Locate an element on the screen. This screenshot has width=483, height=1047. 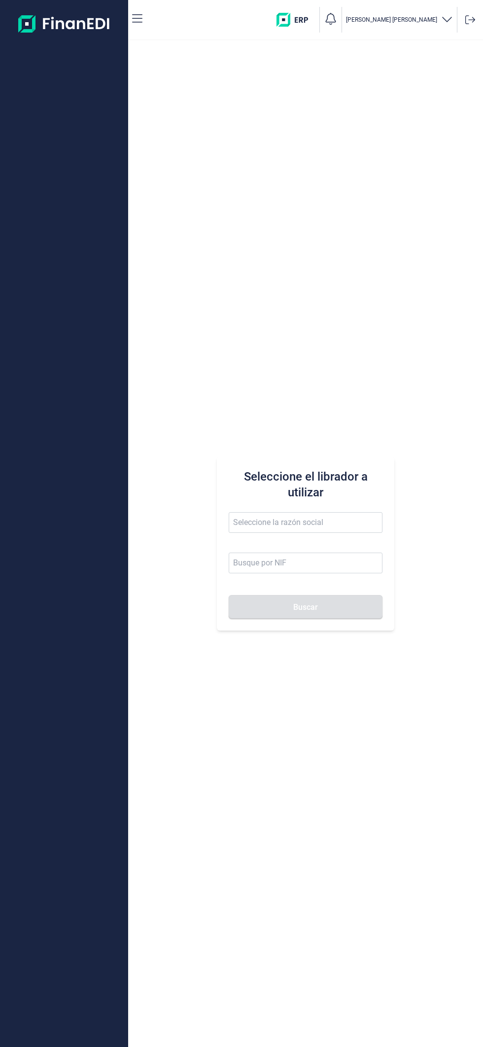
input: Busque por NIF is located at coordinates (306, 563).